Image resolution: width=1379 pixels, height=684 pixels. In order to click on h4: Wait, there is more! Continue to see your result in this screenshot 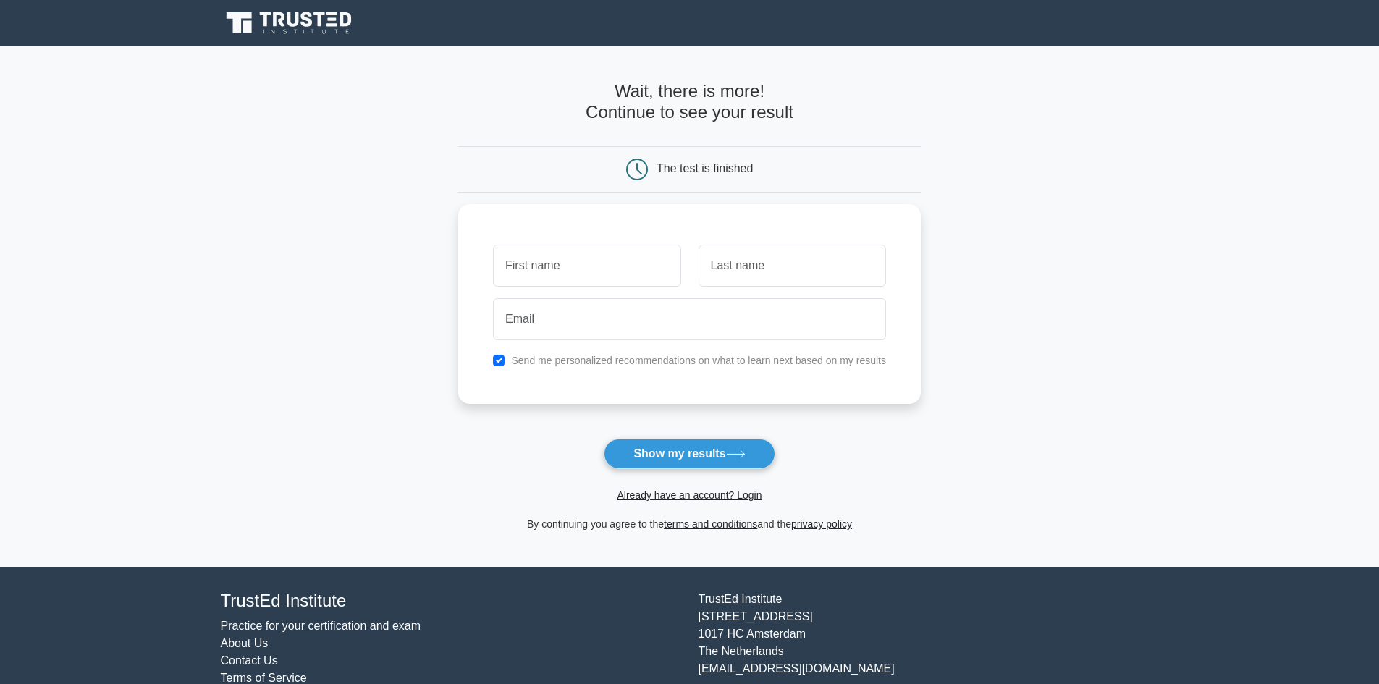, I will do `click(689, 102)`.